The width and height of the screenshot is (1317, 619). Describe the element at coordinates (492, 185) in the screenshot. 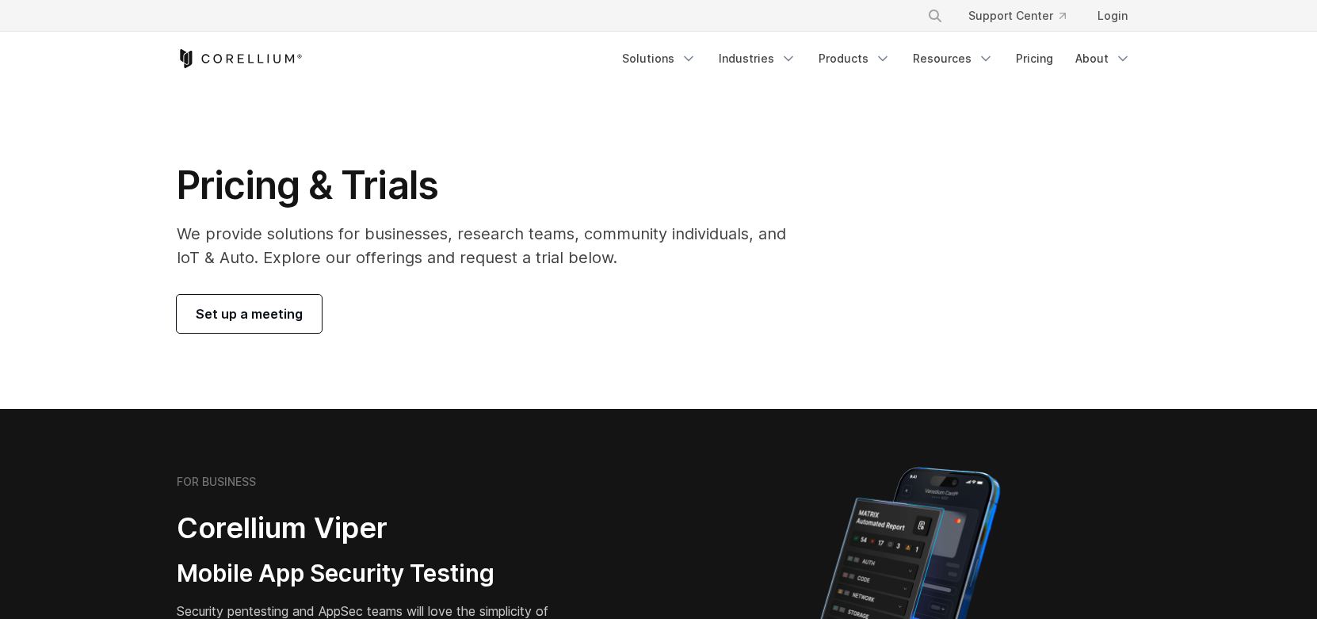

I see `h1: Pricing & Trials` at that location.